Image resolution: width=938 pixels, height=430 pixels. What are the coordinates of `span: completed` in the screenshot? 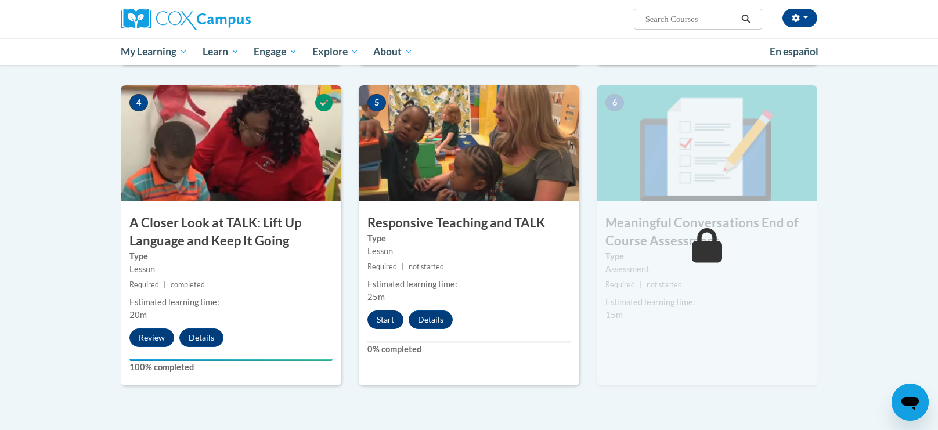 It's located at (187, 284).